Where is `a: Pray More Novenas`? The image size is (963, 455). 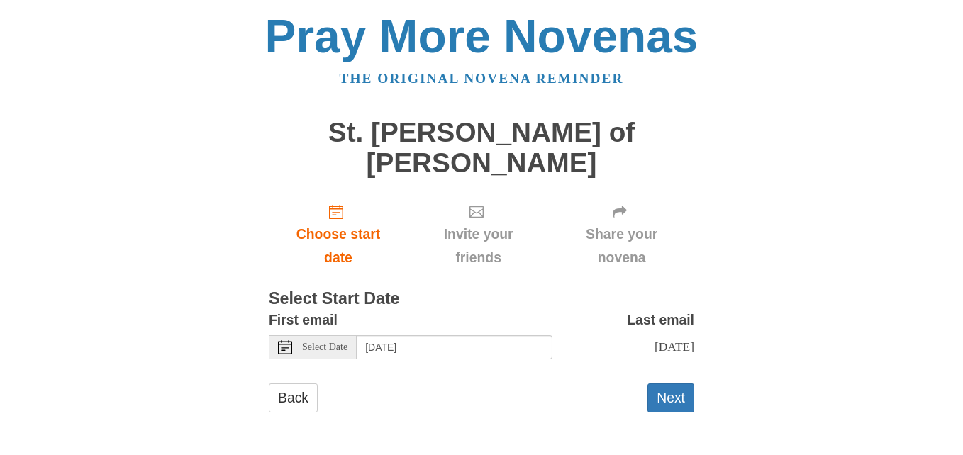
a: Pray More Novenas is located at coordinates (482, 36).